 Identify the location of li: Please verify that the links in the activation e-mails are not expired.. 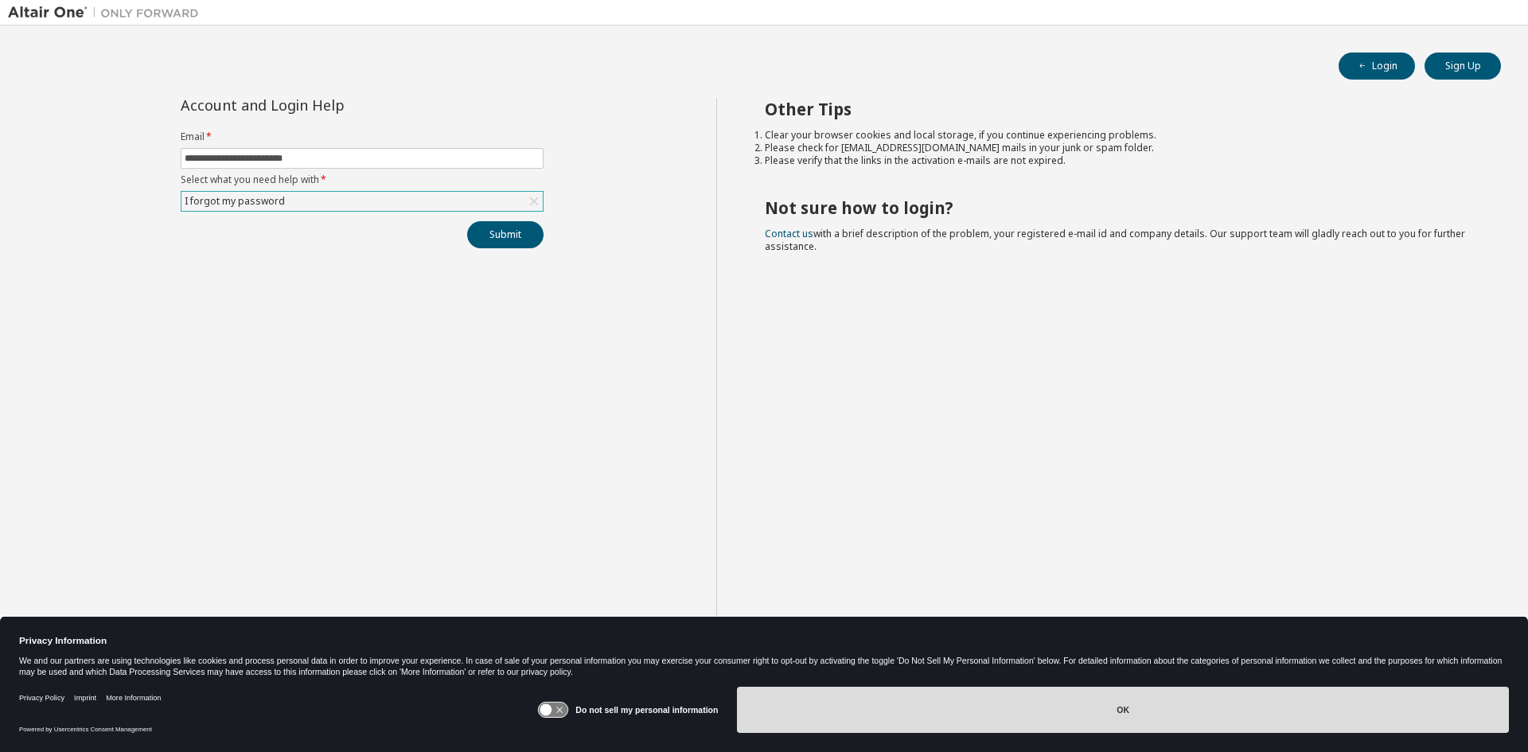
(1119, 161).